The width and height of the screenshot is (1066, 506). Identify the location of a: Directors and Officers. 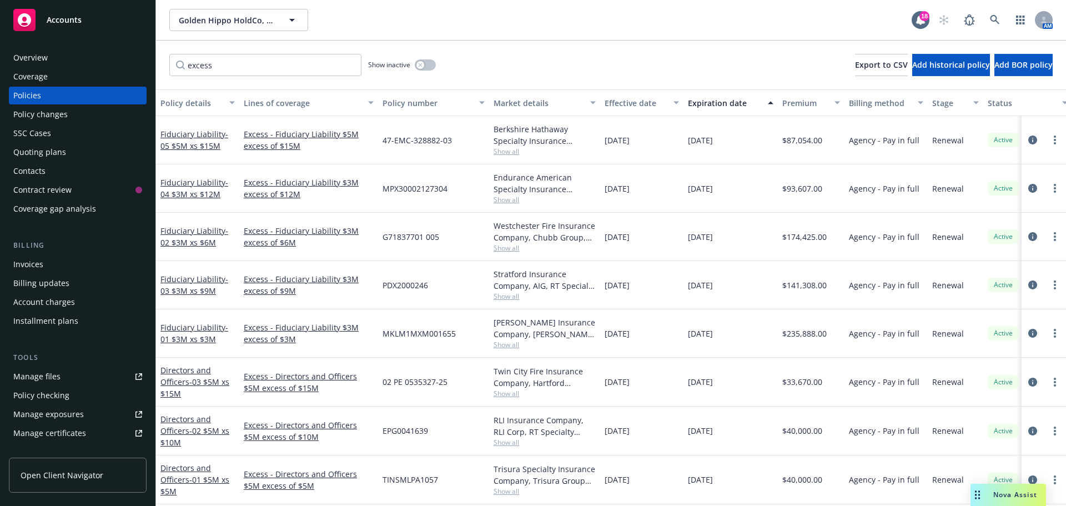
(195, 430).